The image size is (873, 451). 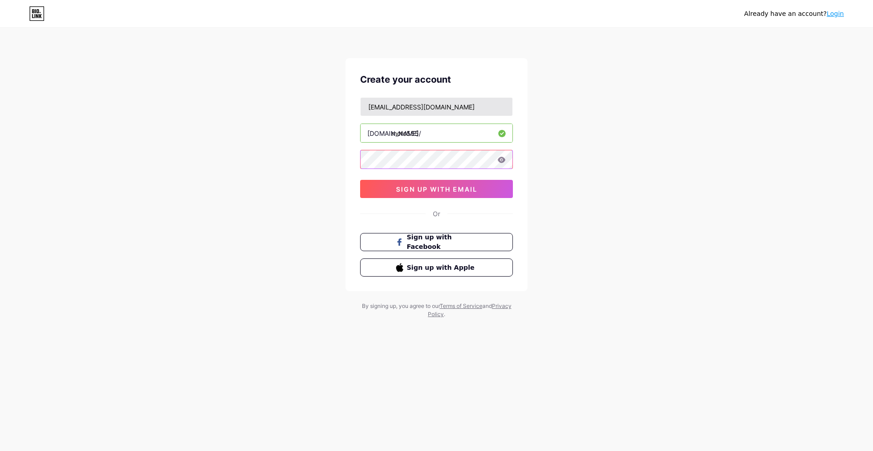 I want to click on a: Terms of Service, so click(x=461, y=306).